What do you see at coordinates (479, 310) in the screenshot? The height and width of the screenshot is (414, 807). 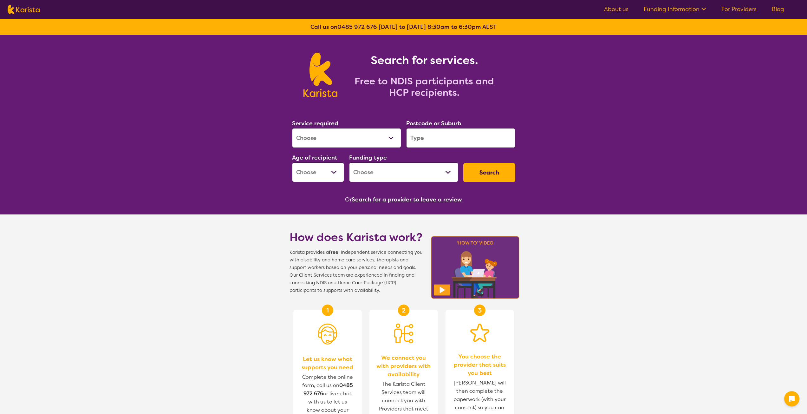 I see `div: 3` at bounding box center [479, 310].